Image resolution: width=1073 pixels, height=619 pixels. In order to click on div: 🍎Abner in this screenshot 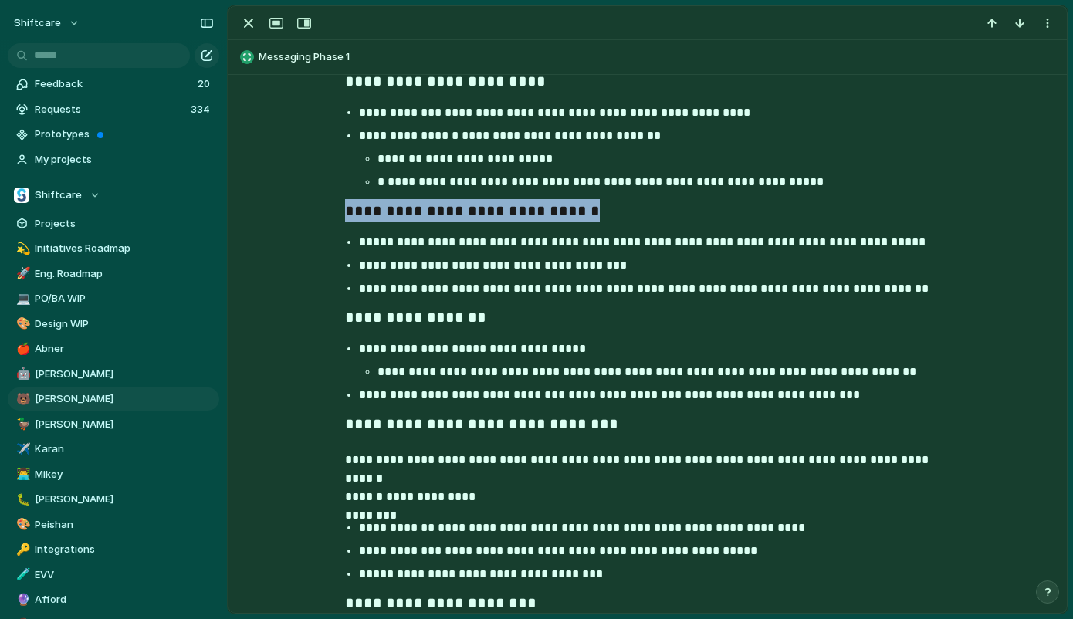, I will do `click(113, 349)`.